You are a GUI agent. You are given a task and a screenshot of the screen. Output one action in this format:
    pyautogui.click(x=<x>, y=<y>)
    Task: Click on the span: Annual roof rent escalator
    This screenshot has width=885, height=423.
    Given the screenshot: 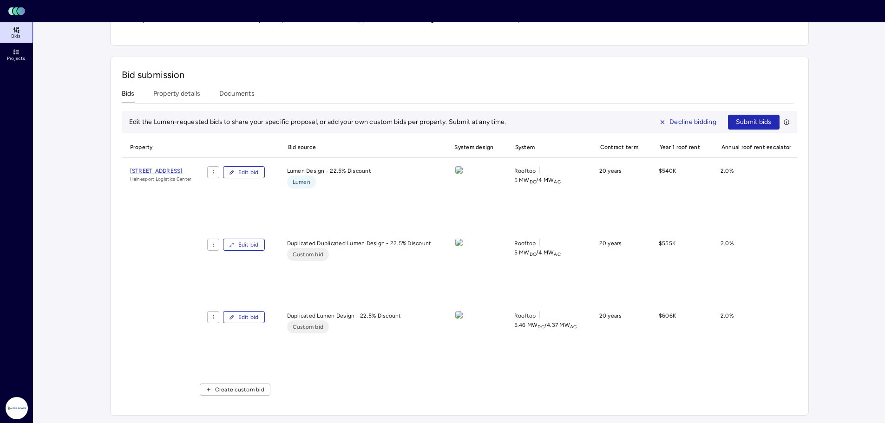 What is the action you would take?
    pyautogui.click(x=755, y=147)
    